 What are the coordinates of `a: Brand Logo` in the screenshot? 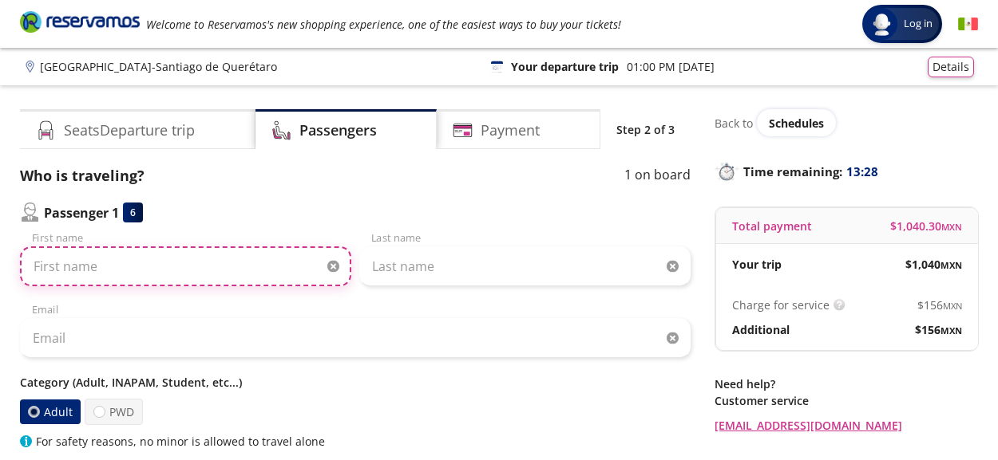 It's located at (80, 24).